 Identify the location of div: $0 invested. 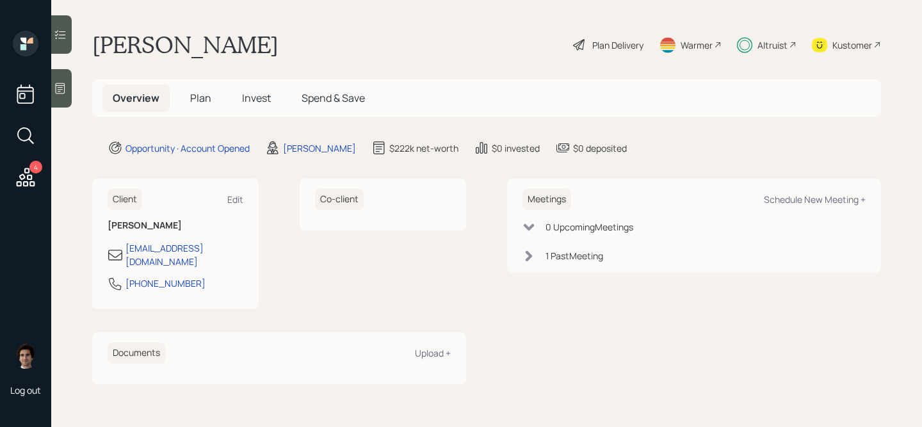
(515, 148).